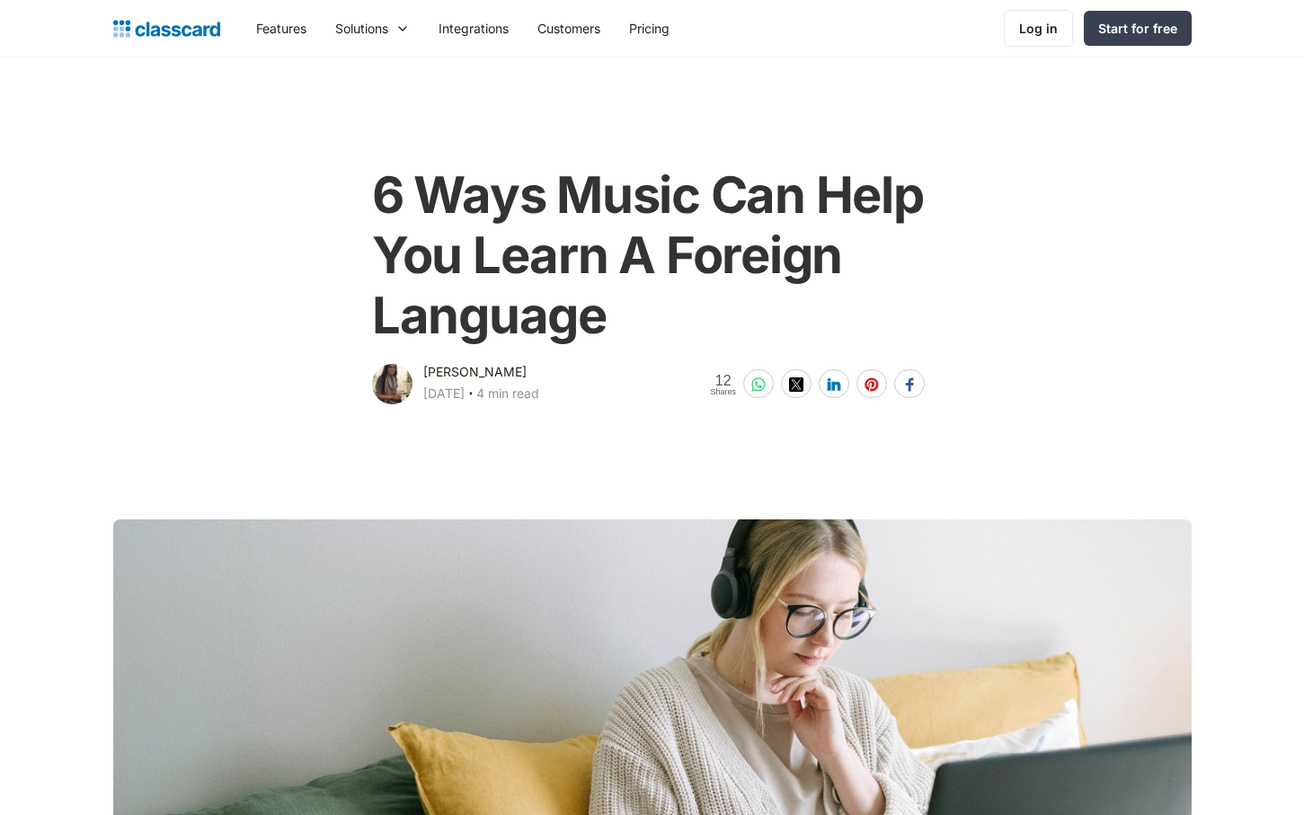 Image resolution: width=1304 pixels, height=815 pixels. What do you see at coordinates (508, 394) in the screenshot?
I see `div: 4 min read` at bounding box center [508, 394].